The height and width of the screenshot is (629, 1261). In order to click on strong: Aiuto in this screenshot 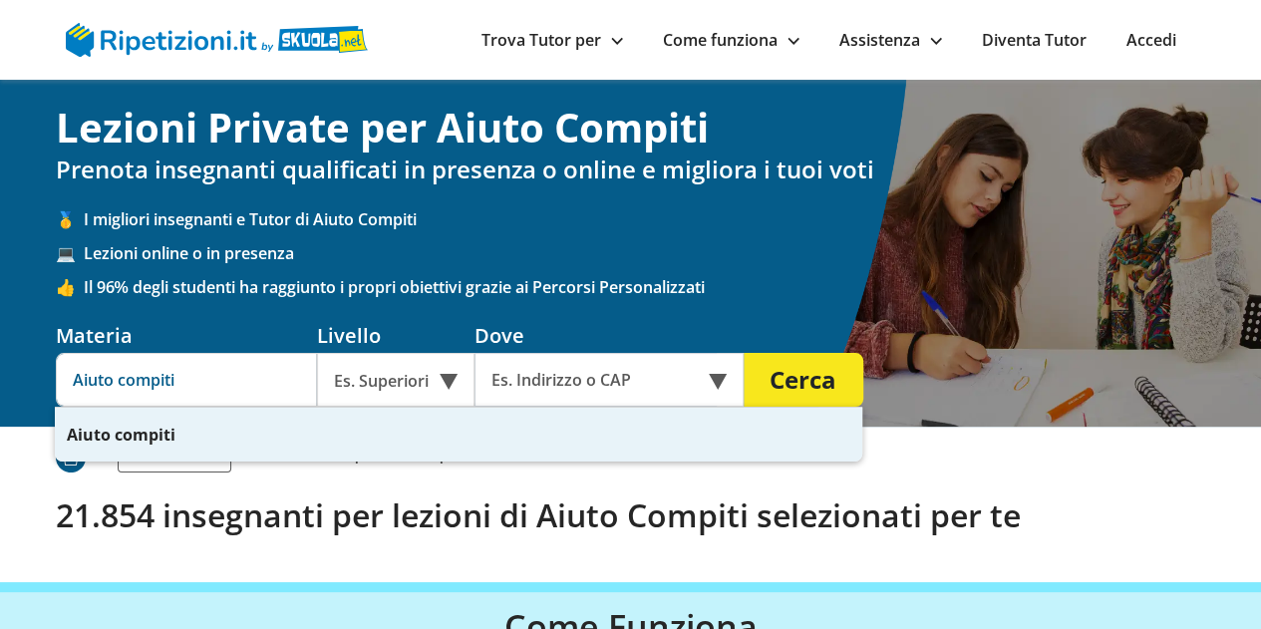, I will do `click(89, 435)`.